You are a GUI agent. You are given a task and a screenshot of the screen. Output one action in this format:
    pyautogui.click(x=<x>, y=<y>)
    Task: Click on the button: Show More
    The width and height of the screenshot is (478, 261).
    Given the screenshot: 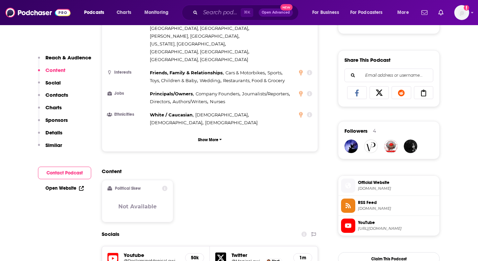 What is the action you would take?
    pyautogui.click(x=210, y=139)
    